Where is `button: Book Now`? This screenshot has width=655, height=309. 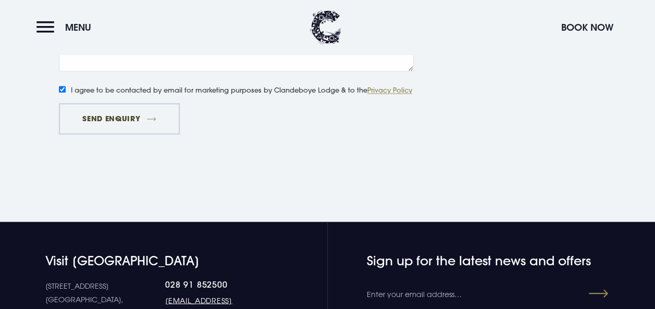 button: Book Now is located at coordinates (587, 27).